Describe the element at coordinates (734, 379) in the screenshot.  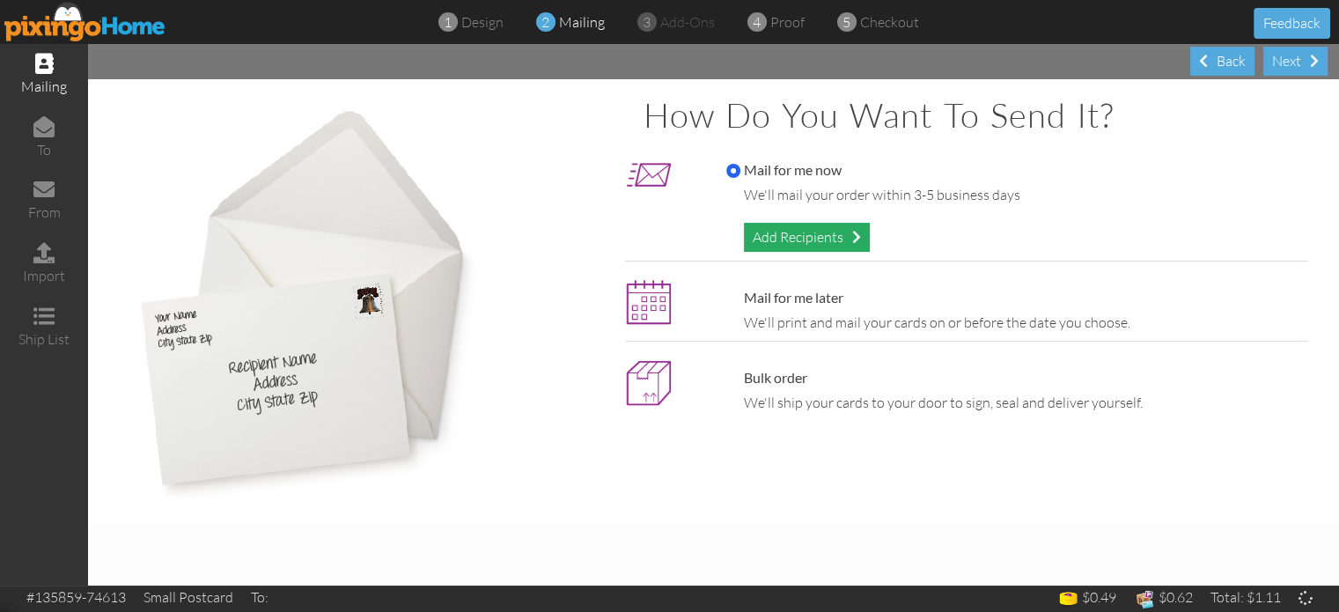
I see `input: Bulk order` at that location.